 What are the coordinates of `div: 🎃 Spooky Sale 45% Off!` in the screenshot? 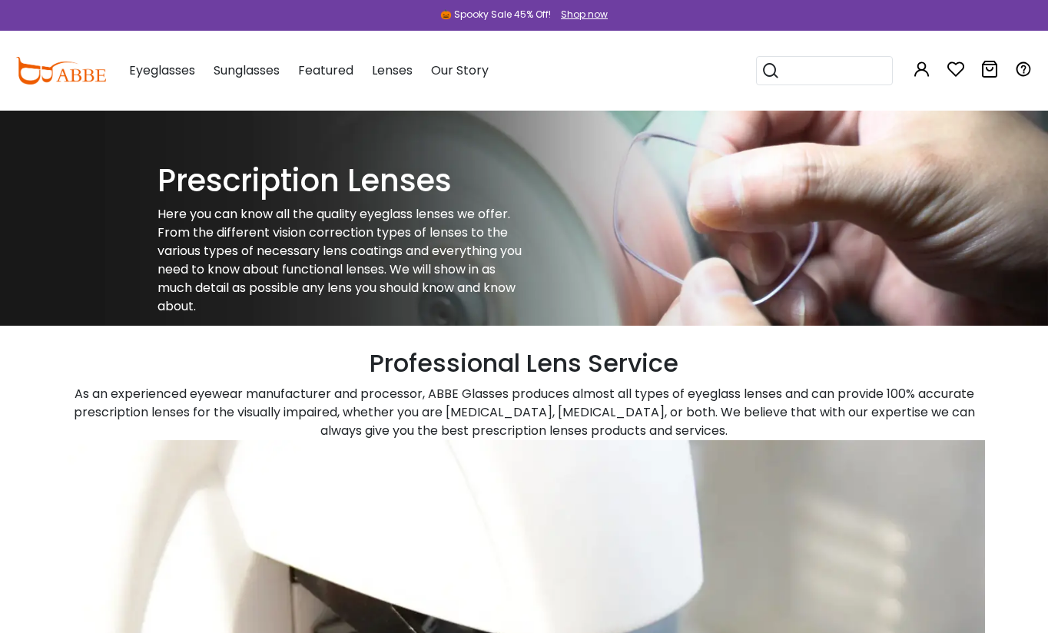 It's located at (496, 15).